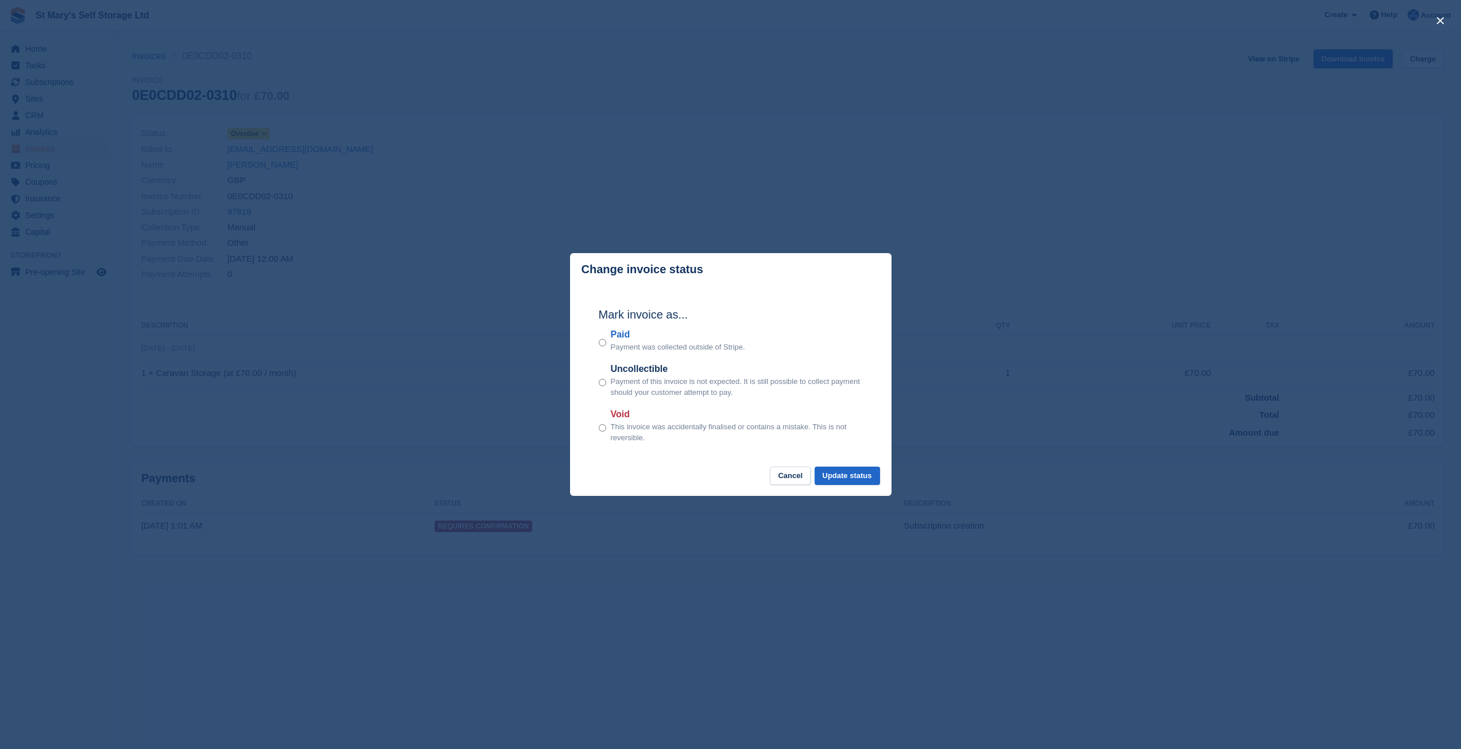  I want to click on p: This invoice was accidentally finalised or contains a mistake. This is not reversible., so click(737, 432).